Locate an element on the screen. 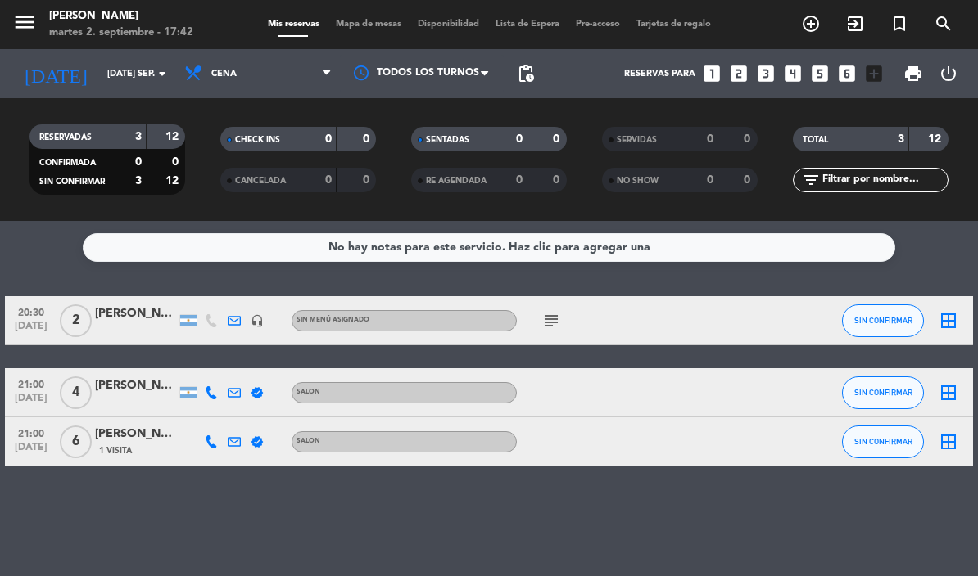  i: turned_in_not is located at coordinates (899, 24).